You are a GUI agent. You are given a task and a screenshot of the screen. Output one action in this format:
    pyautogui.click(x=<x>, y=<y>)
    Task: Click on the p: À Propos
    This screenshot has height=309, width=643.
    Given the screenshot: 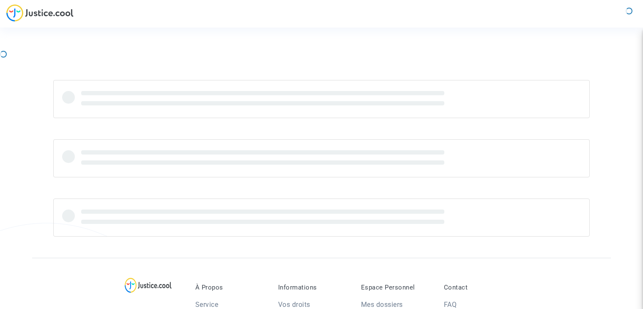 What is the action you would take?
    pyautogui.click(x=231, y=287)
    